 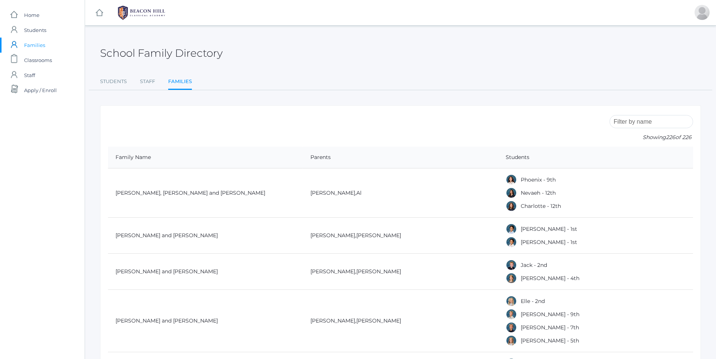 What do you see at coordinates (652, 137) in the screenshot?
I see `p: Showing of 226` at bounding box center [652, 137].